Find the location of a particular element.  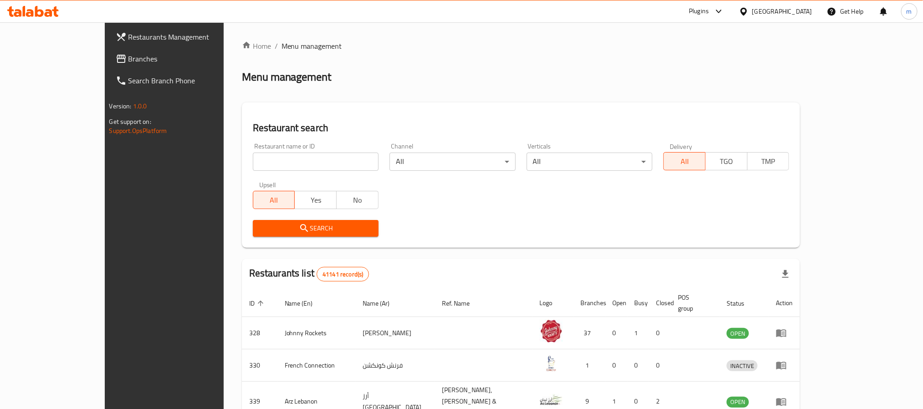

h2: Menu management is located at coordinates (287, 77).